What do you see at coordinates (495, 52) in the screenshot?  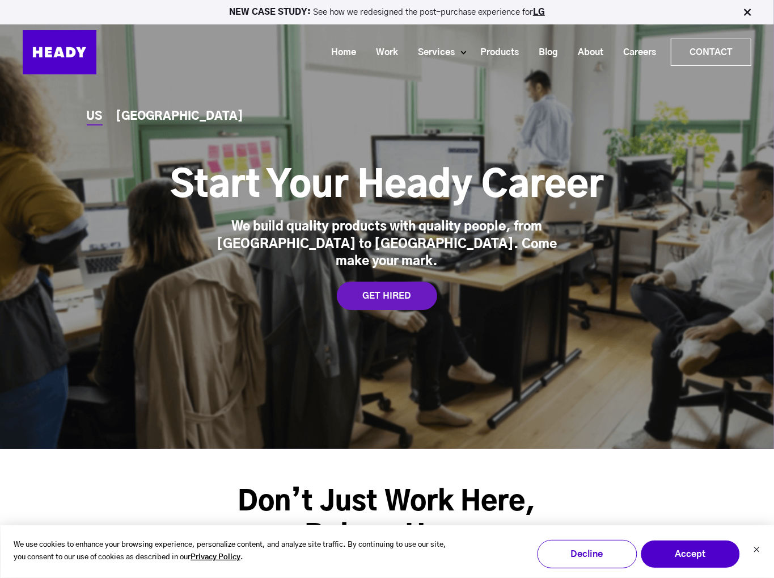 I see `a: Products` at bounding box center [495, 52].